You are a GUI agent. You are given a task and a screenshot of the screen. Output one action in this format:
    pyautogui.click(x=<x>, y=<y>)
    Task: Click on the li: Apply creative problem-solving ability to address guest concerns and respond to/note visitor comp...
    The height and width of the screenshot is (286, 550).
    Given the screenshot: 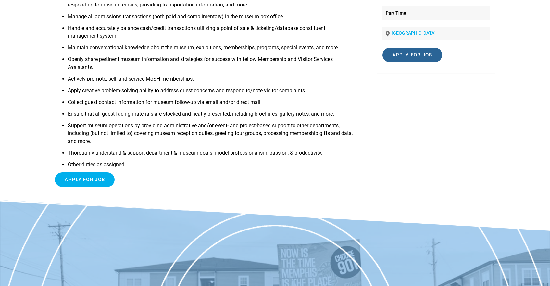 What is the action you would take?
    pyautogui.click(x=211, y=93)
    